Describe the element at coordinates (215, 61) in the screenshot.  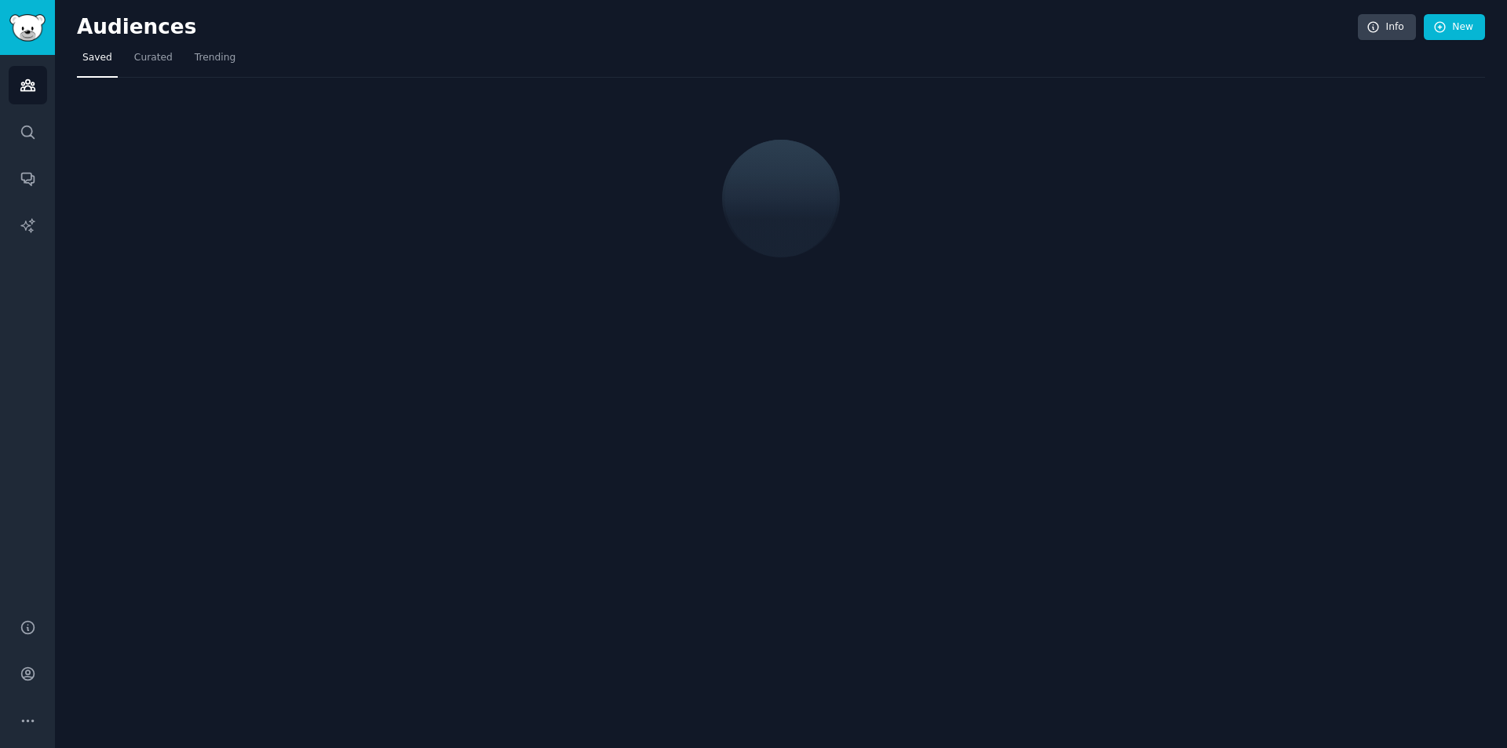
I see `a: Trending` at that location.